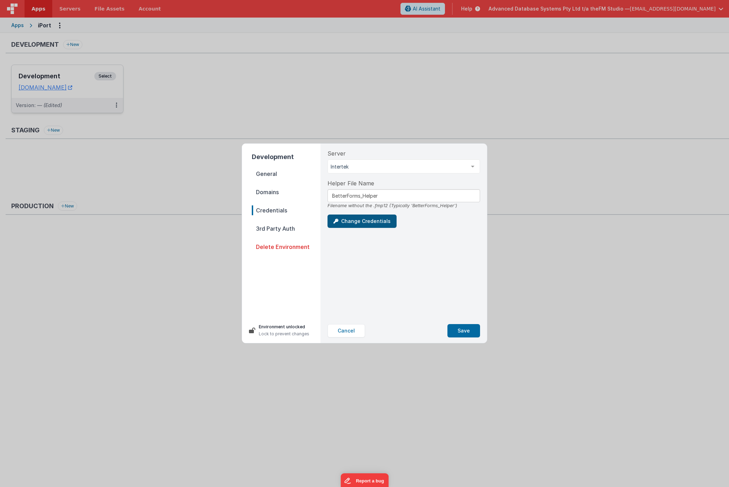 This screenshot has width=729, height=487. I want to click on input: Enter BetterForms Helper Name, so click(404, 195).